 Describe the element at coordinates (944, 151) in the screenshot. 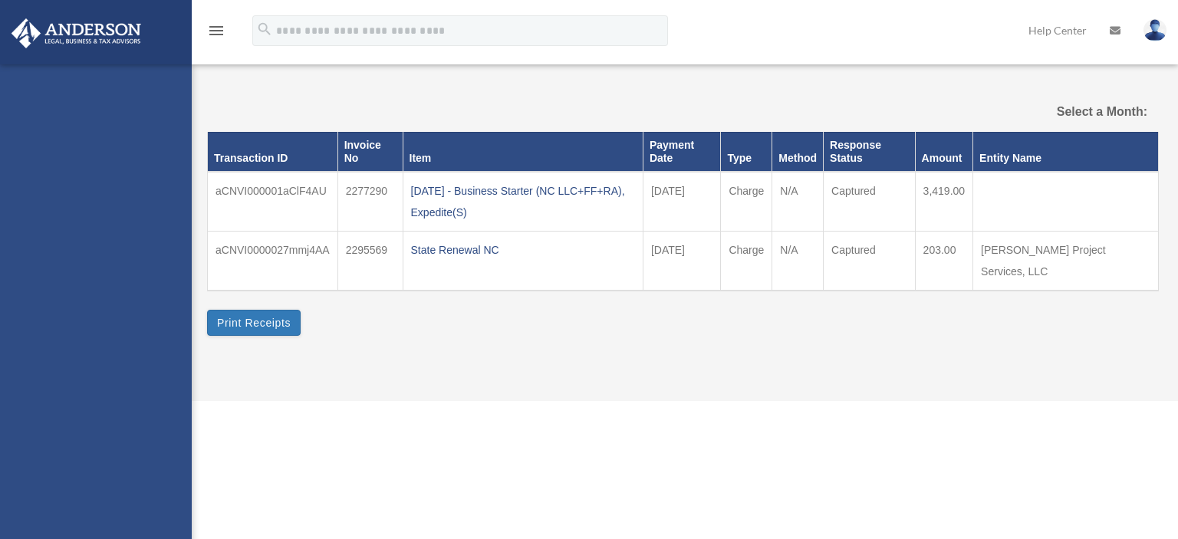

I see `th: Amount` at that location.